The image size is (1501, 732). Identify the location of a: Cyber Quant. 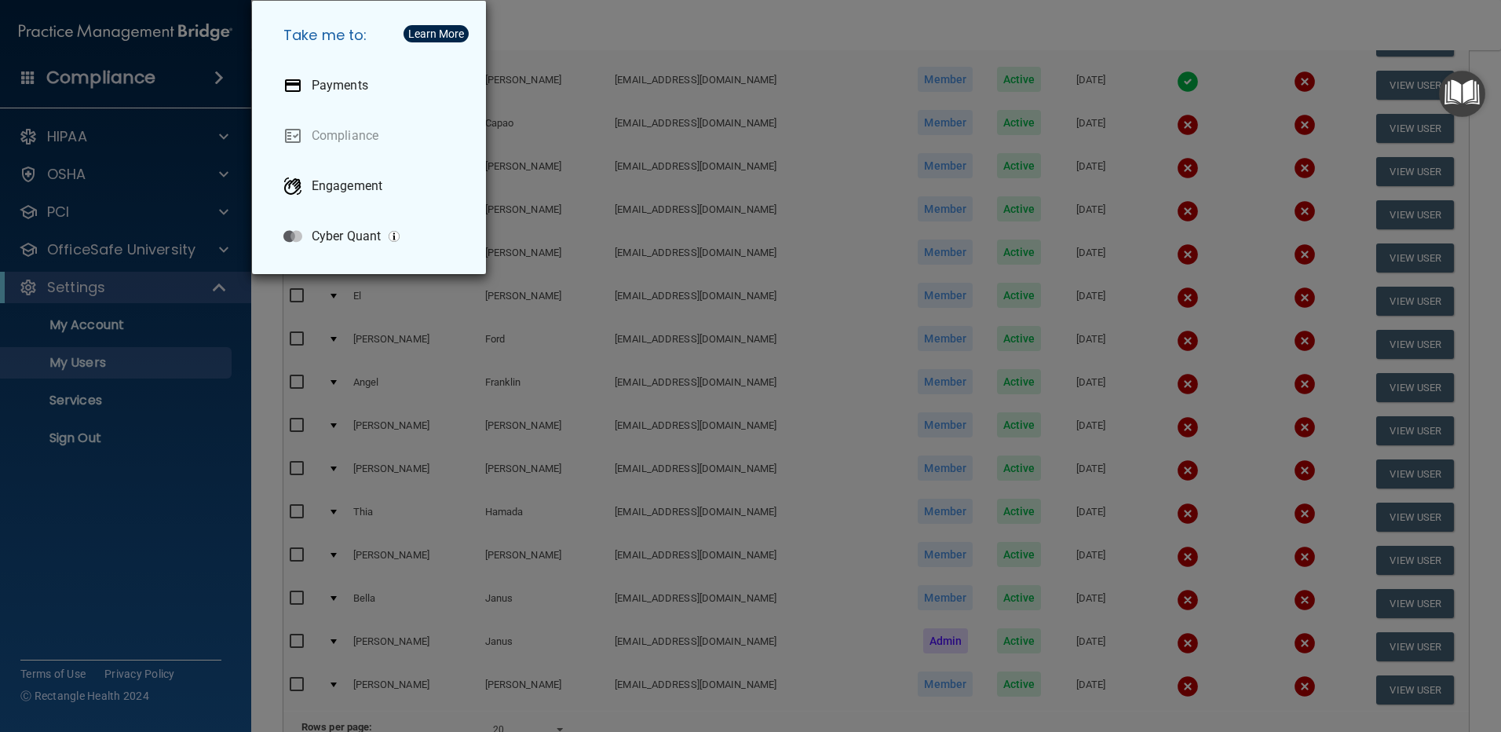
(372, 236).